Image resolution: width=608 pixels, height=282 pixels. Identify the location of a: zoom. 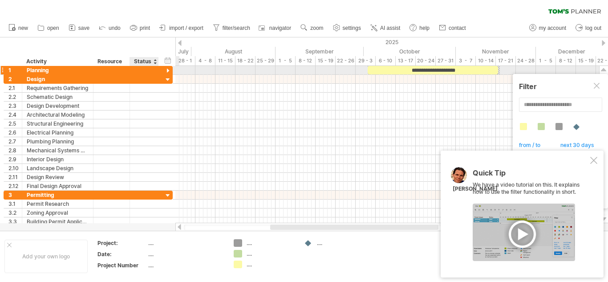
(312, 28).